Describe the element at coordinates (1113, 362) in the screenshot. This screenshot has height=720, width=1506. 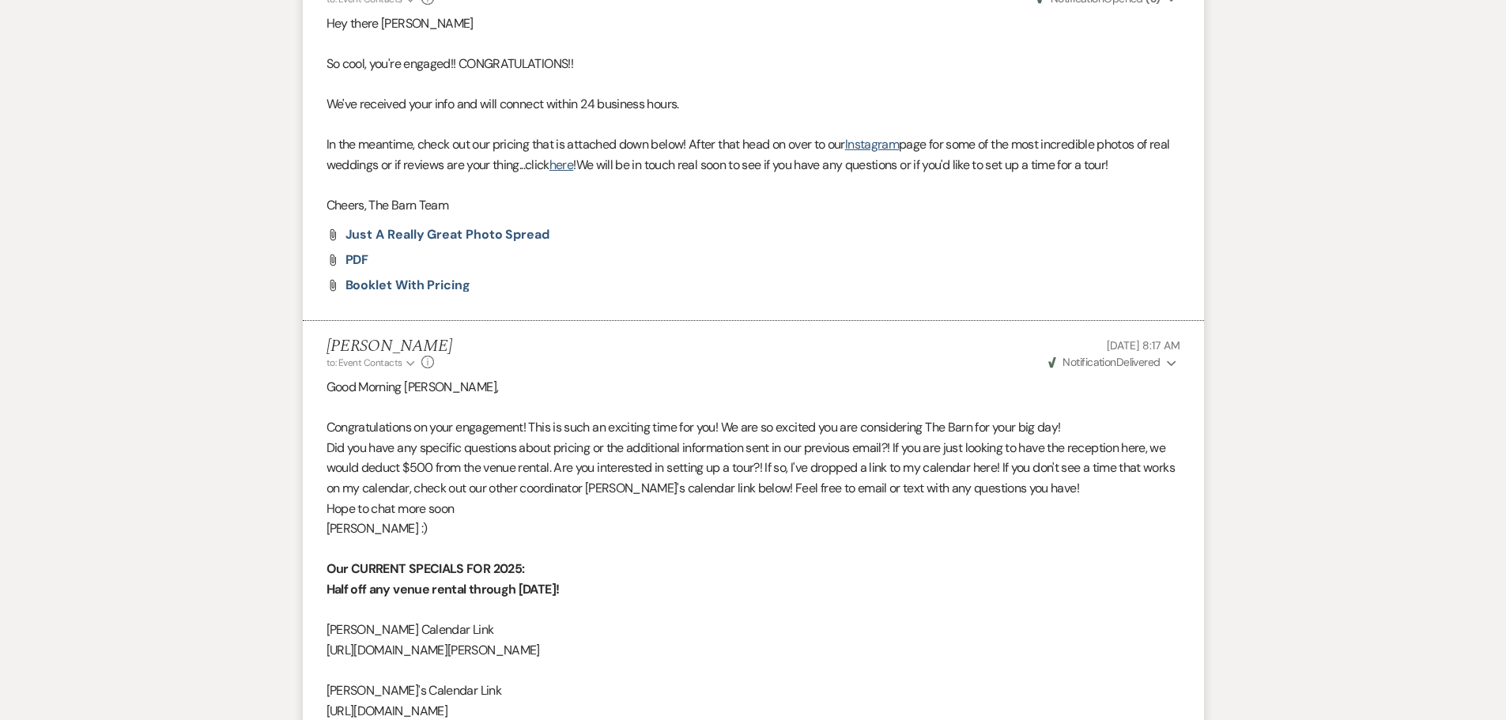
I see `button: NotificationDelivered` at that location.